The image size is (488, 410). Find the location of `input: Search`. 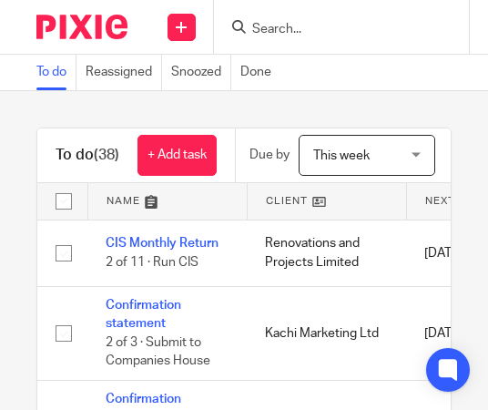

input: Search is located at coordinates (332, 30).